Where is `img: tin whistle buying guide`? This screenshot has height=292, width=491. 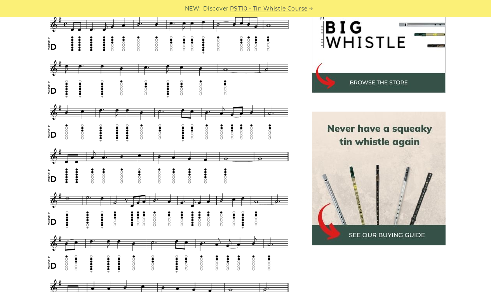
img: tin whistle buying guide is located at coordinates (379, 178).